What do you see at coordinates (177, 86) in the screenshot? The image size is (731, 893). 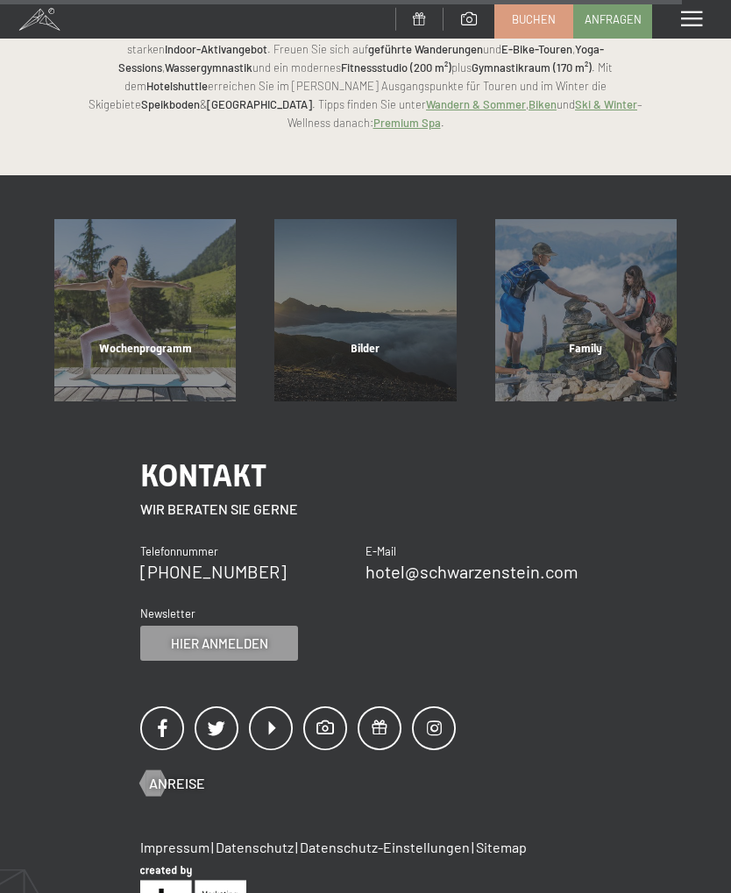 I see `strong: Hotelshuttle` at bounding box center [177, 86].